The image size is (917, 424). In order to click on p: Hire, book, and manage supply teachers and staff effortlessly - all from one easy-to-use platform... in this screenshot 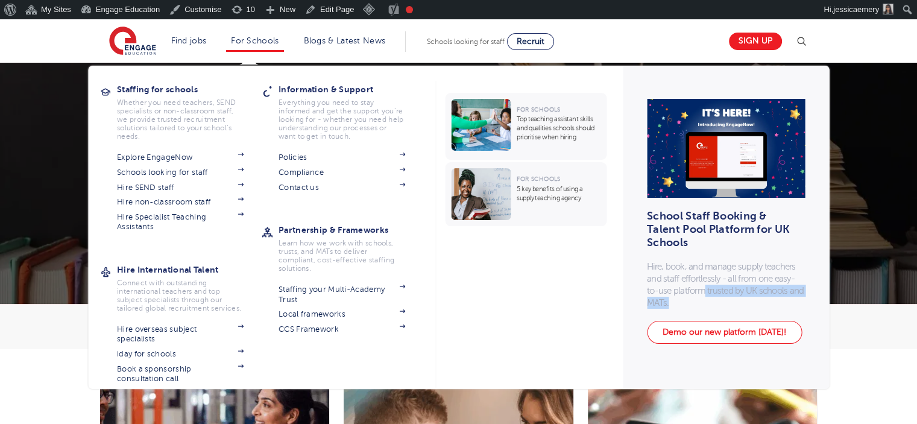, I will do `click(726, 285)`.